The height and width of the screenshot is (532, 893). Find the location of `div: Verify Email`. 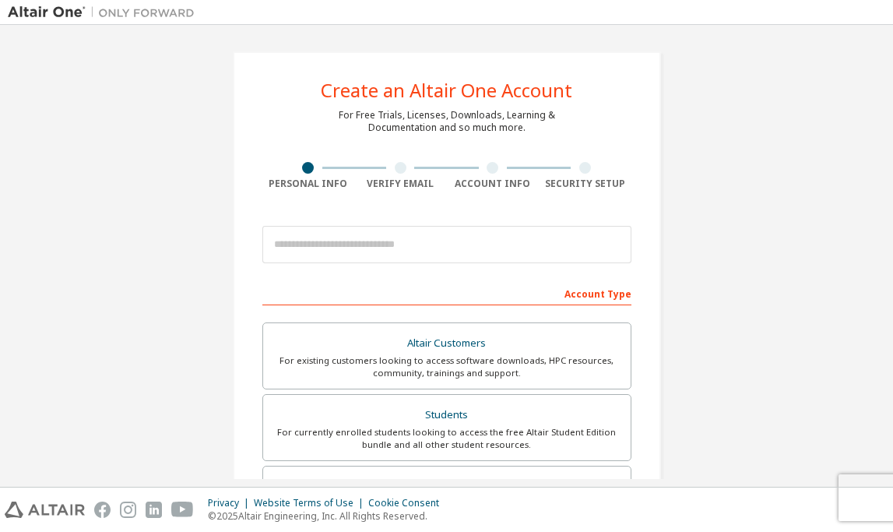

div: Verify Email is located at coordinates (400, 184).